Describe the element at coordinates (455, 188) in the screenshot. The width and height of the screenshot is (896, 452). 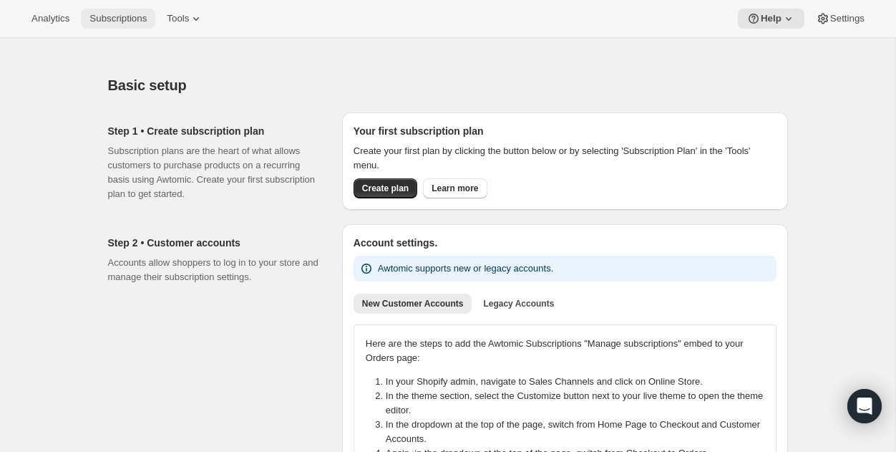
I see `a: Learn more` at that location.